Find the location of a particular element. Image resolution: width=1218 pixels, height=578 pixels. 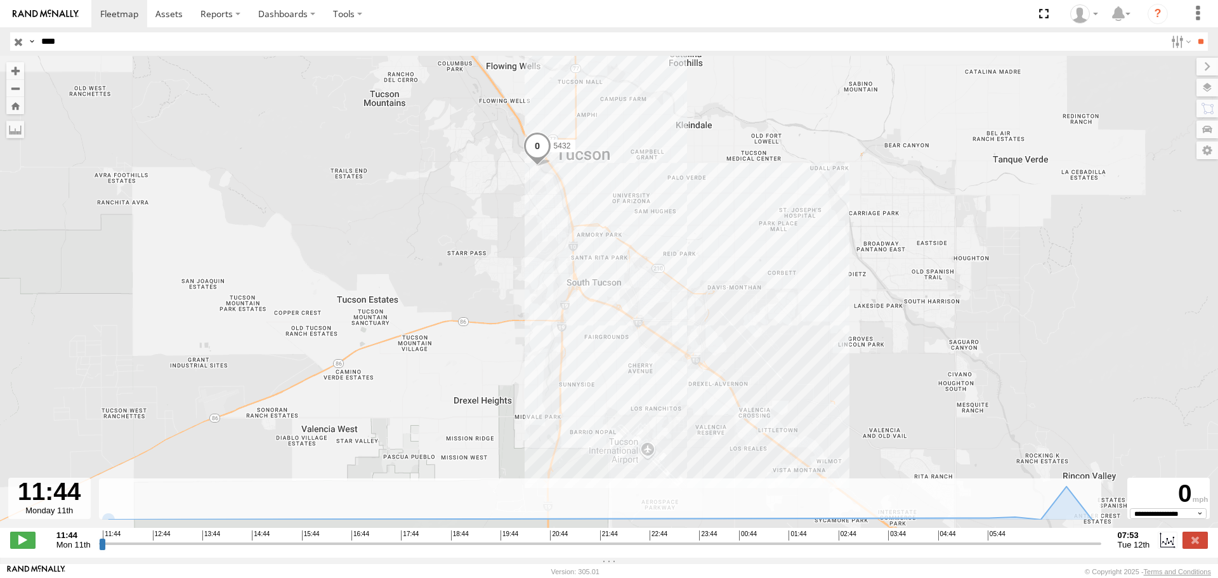

span: 19:44 is located at coordinates (509, 535).